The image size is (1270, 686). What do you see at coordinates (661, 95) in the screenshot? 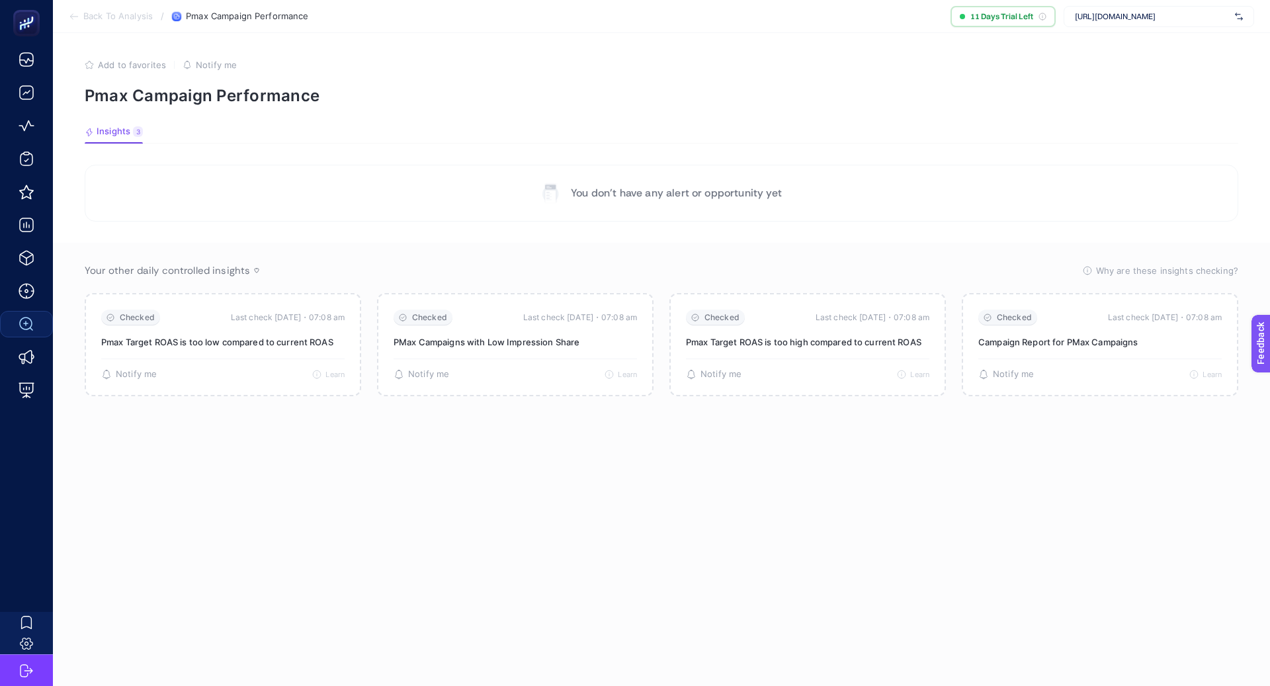
I see `p: Pmax Campaign Performance` at bounding box center [661, 95].